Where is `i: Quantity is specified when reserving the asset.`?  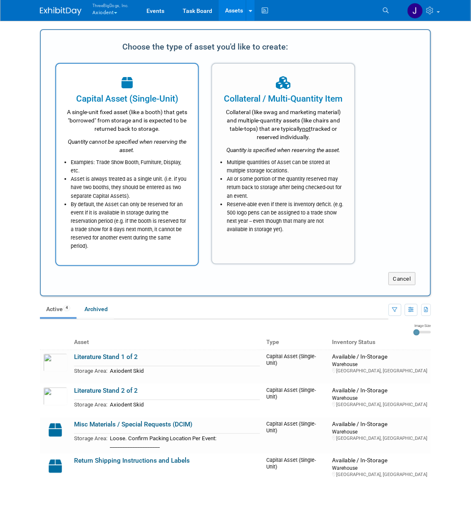 i: Quantity is specified when reserving the asset. is located at coordinates (284, 150).